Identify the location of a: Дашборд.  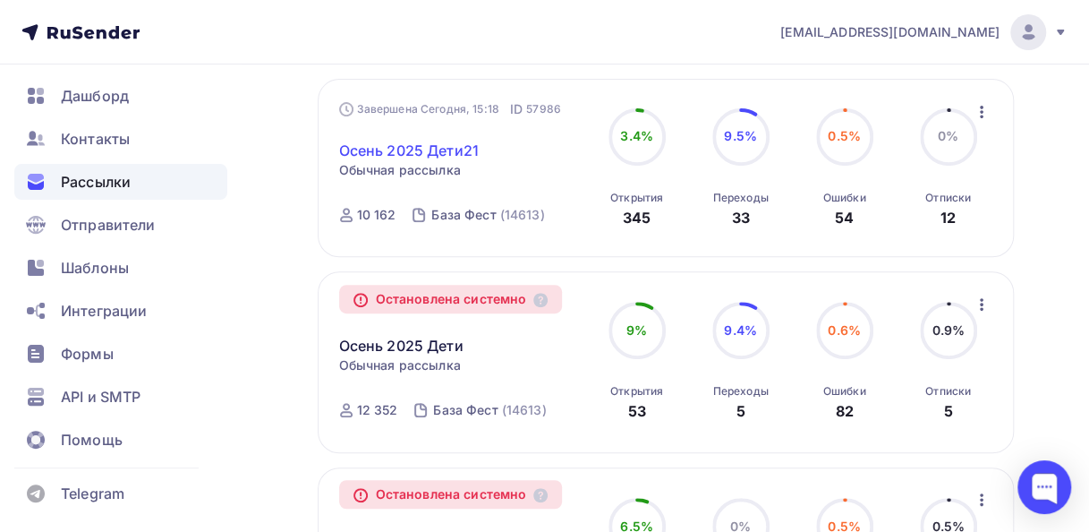
(121, 96).